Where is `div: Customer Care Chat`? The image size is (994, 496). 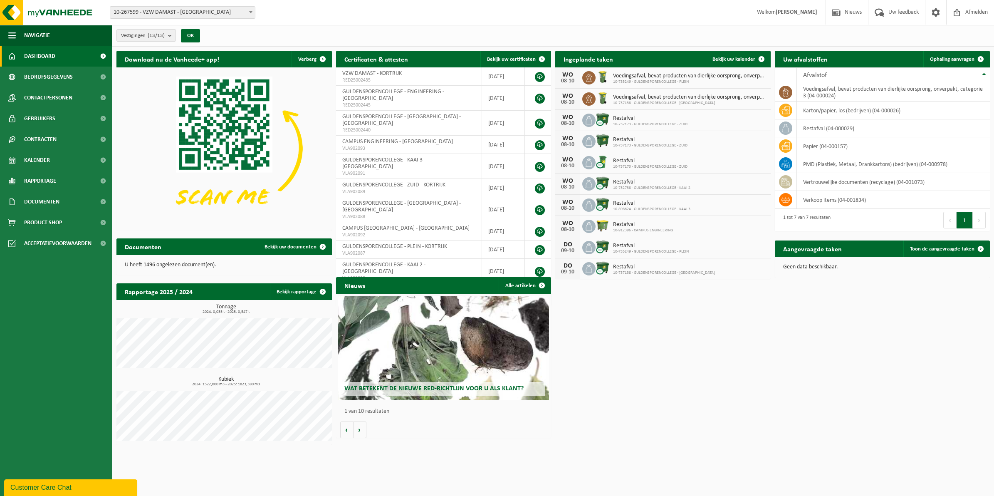 div: Customer Care Chat is located at coordinates (67, 10).